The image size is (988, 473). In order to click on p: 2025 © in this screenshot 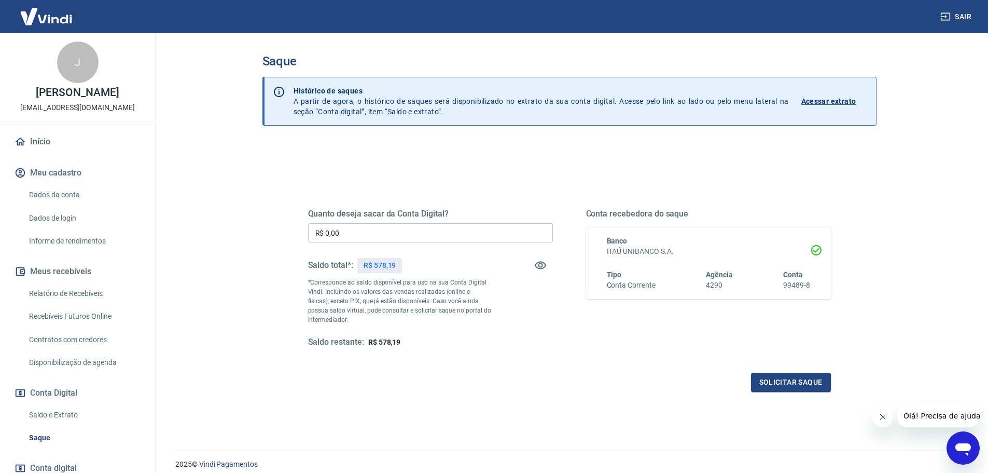, I will do `click(569, 464)`.